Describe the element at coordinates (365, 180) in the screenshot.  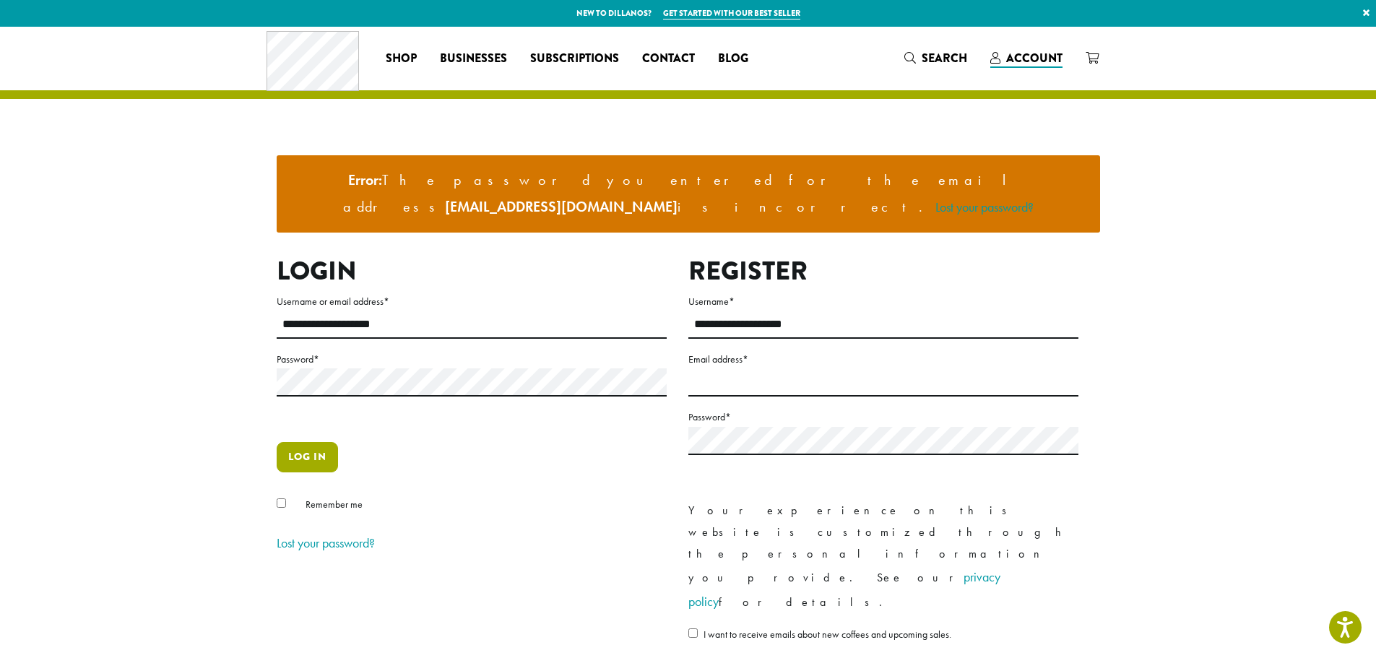
I see `strong: Error:` at that location.